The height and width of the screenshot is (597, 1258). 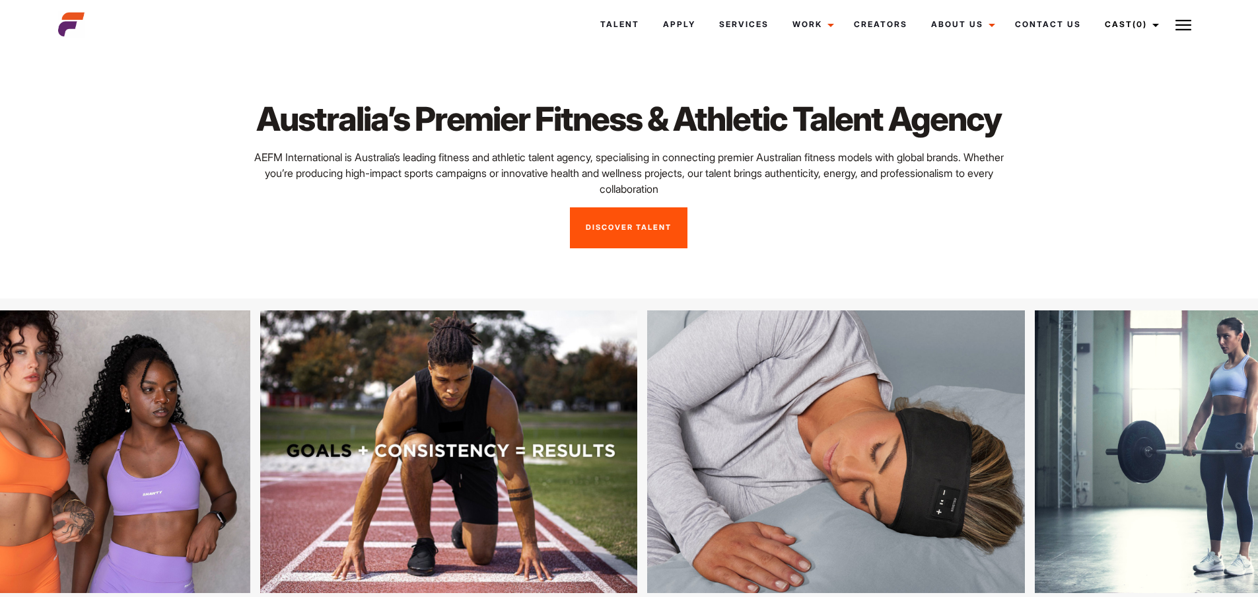 I want to click on h1: Australia’s Premier Fitness & Athletic Talent Agency, so click(x=629, y=119).